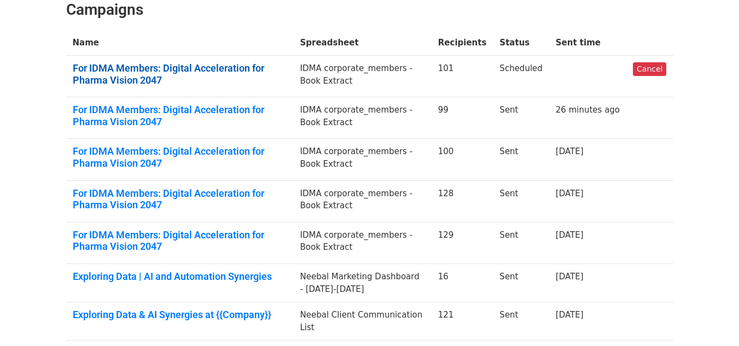  Describe the element at coordinates (462, 43) in the screenshot. I see `th: Recipients` at that location.